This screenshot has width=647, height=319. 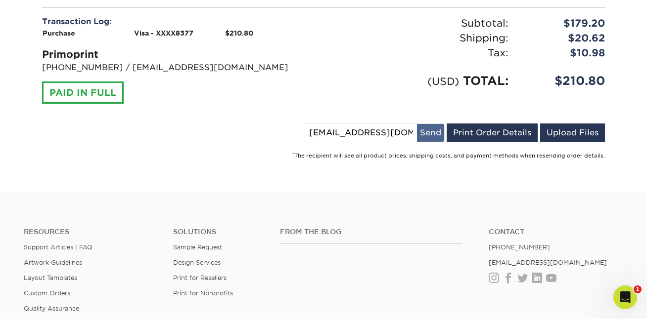 What do you see at coordinates (197, 247) in the screenshot?
I see `a: Sample Request` at bounding box center [197, 247].